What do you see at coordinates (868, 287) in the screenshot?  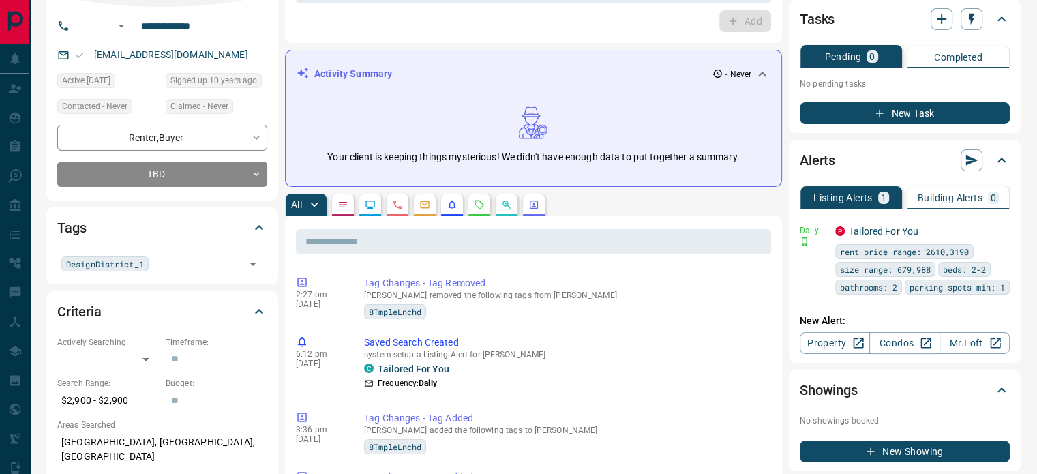 I see `span: bathrooms: 2` at bounding box center [868, 287].